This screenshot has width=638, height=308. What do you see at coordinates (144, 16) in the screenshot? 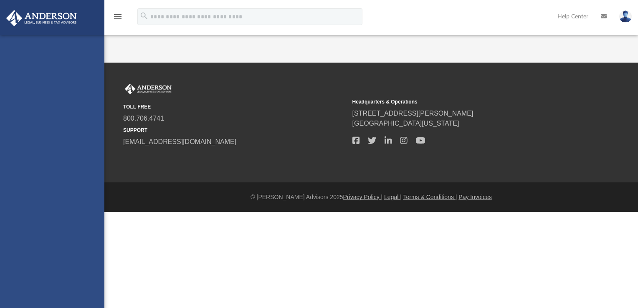
I see `i: search` at bounding box center [144, 16].